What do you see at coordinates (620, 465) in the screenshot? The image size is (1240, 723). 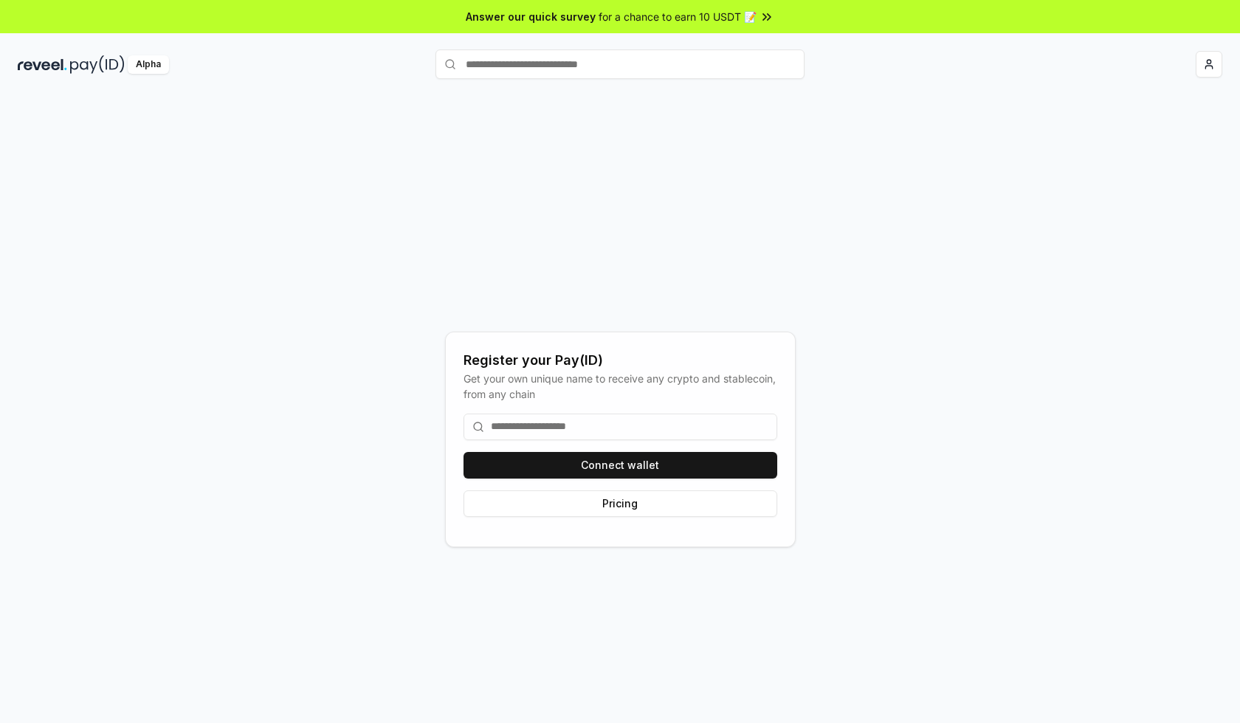 I see `button: Connect wallet` at bounding box center [620, 465].